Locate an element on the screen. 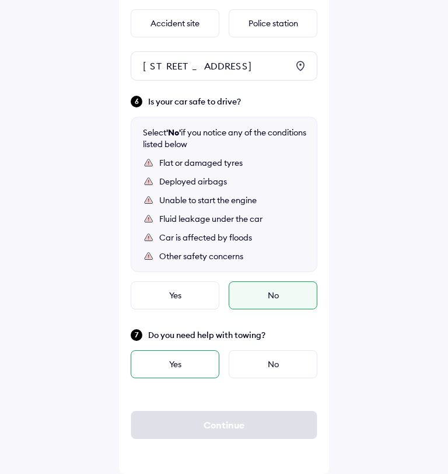  div: Flat or damaged tyres is located at coordinates (232, 163).